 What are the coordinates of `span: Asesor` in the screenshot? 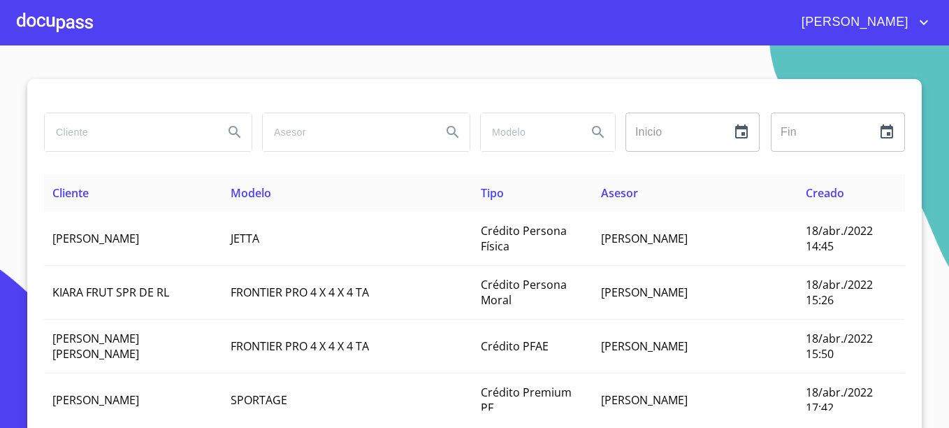 It's located at (619, 193).